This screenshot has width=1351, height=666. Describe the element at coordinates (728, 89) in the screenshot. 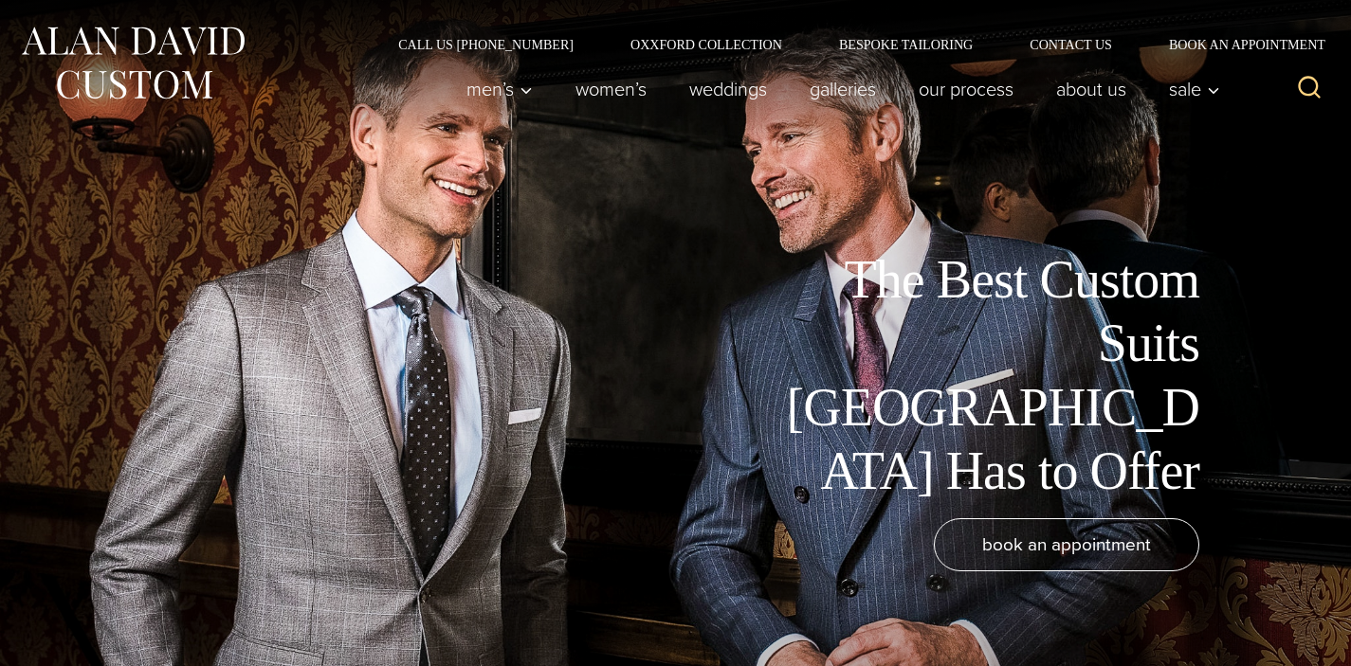

I see `a: weddings` at that location.